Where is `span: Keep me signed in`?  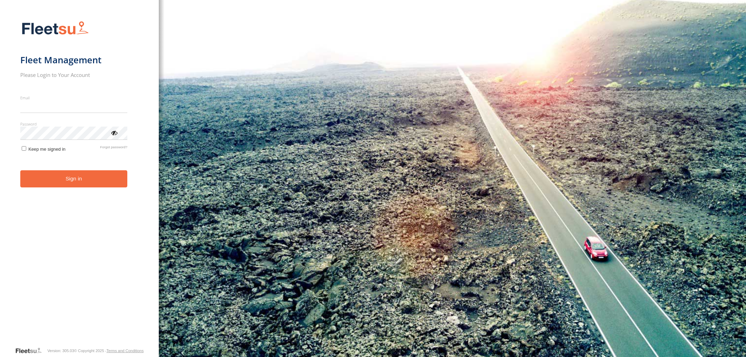
span: Keep me signed in is located at coordinates (47, 149).